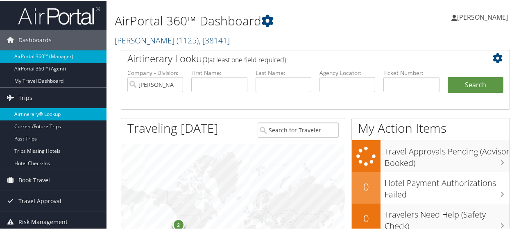 The image size is (521, 229). What do you see at coordinates (447, 154) in the screenshot?
I see `h3: Travel Approvals Pending (Advisor Booked)` at bounding box center [447, 154].